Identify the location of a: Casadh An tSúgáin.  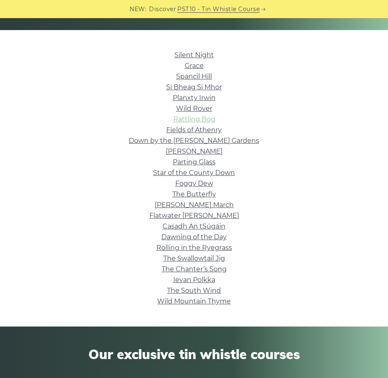
(194, 226).